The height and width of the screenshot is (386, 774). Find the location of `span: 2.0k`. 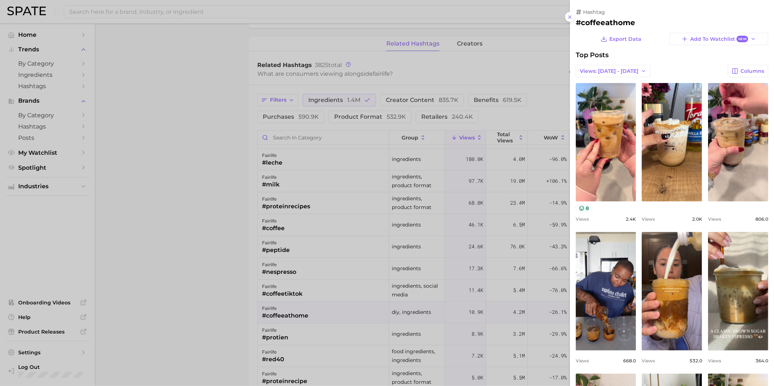

span: 2.0k is located at coordinates (697, 219).